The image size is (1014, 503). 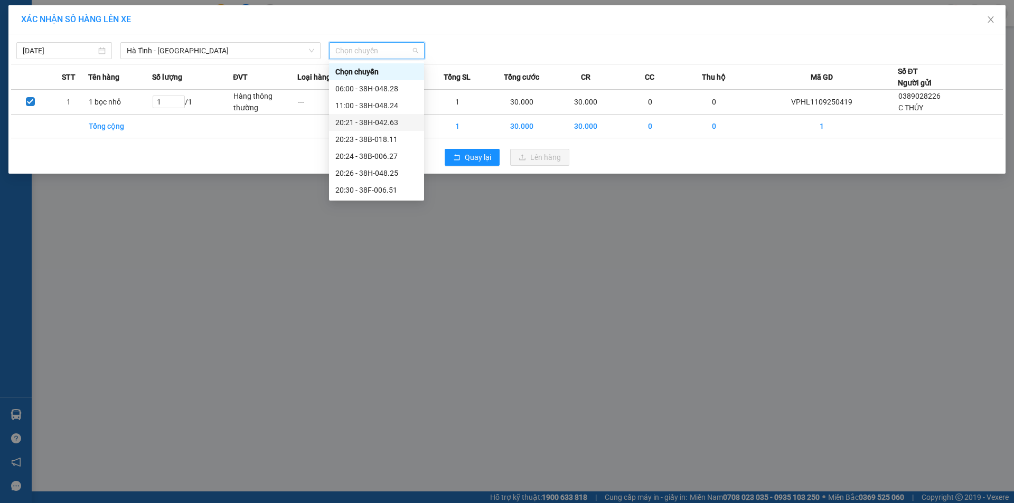 What do you see at coordinates (377, 51) in the screenshot?
I see `span: Chọn chuyến` at bounding box center [377, 51].